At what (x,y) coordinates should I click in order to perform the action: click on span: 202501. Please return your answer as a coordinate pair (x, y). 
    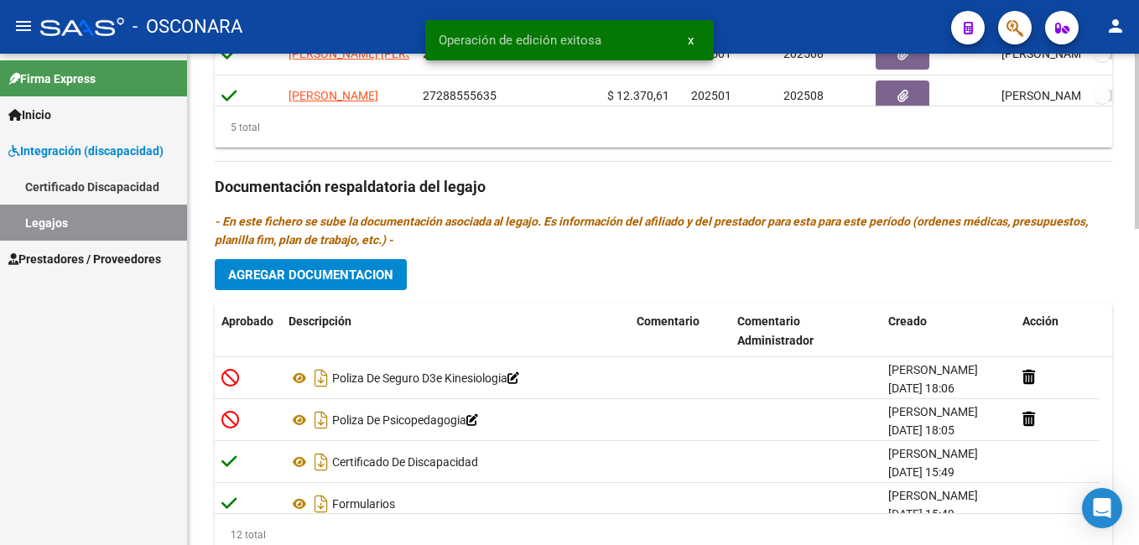
    Looking at the image, I should click on (711, 96).